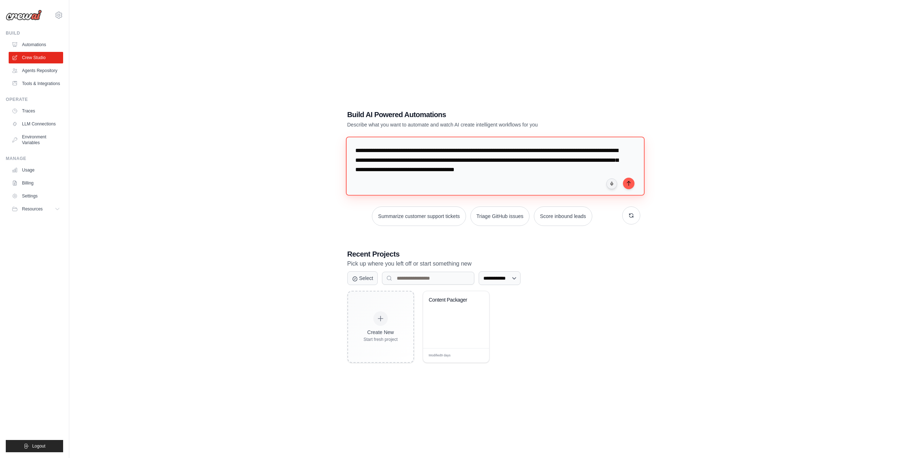 This screenshot has width=918, height=458. Describe the element at coordinates (36, 170) in the screenshot. I see `a: Usage` at that location.